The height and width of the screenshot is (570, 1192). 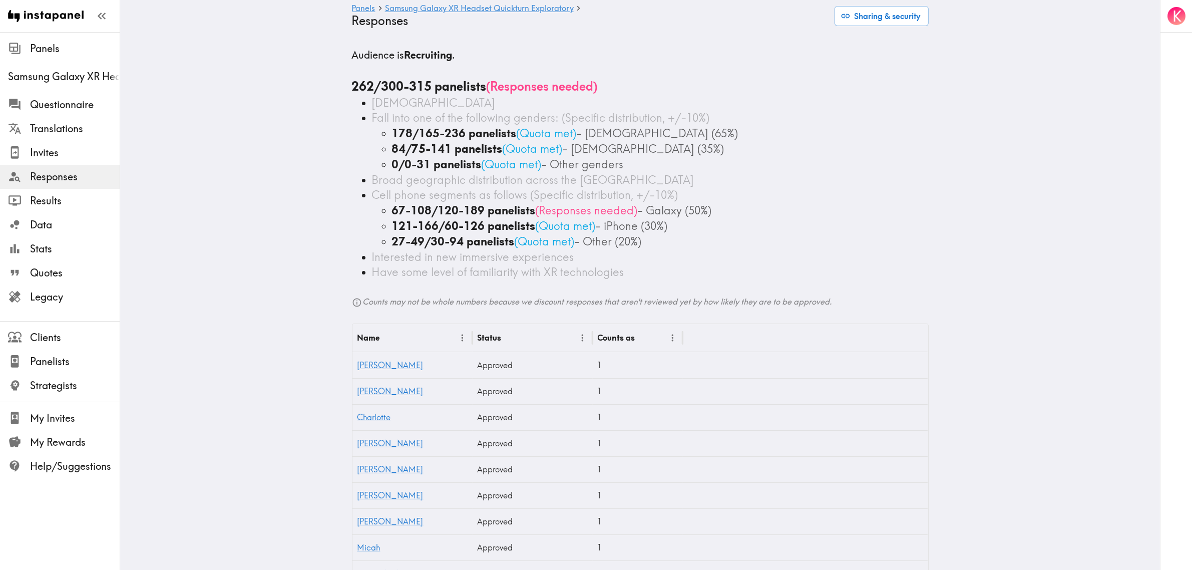 I want to click on span: Quotes, so click(x=75, y=273).